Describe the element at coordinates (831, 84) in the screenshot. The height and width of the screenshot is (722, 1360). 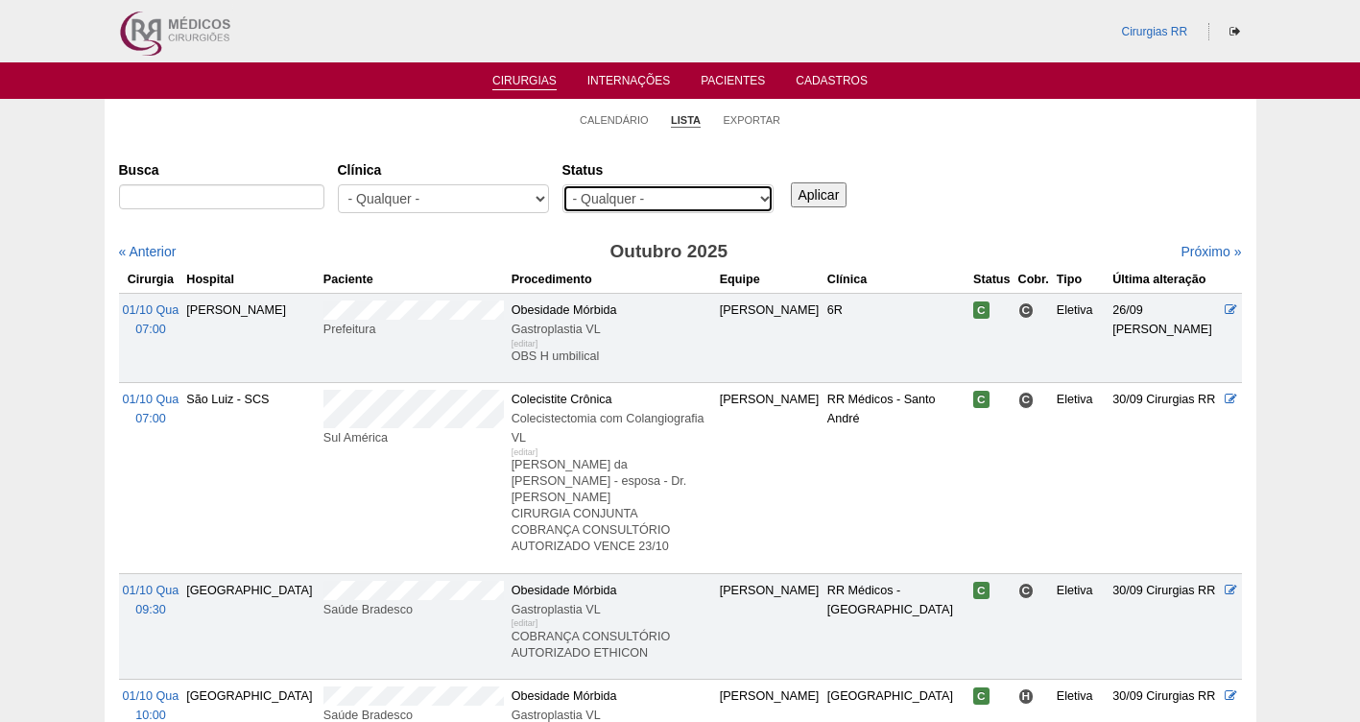
I see `a: Cadastros` at that location.